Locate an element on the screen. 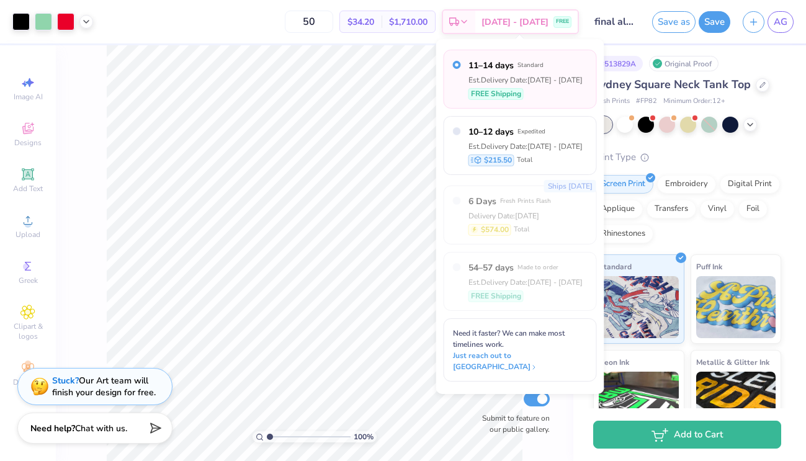 The width and height of the screenshot is (806, 461). div: Embroidery is located at coordinates (686, 184).